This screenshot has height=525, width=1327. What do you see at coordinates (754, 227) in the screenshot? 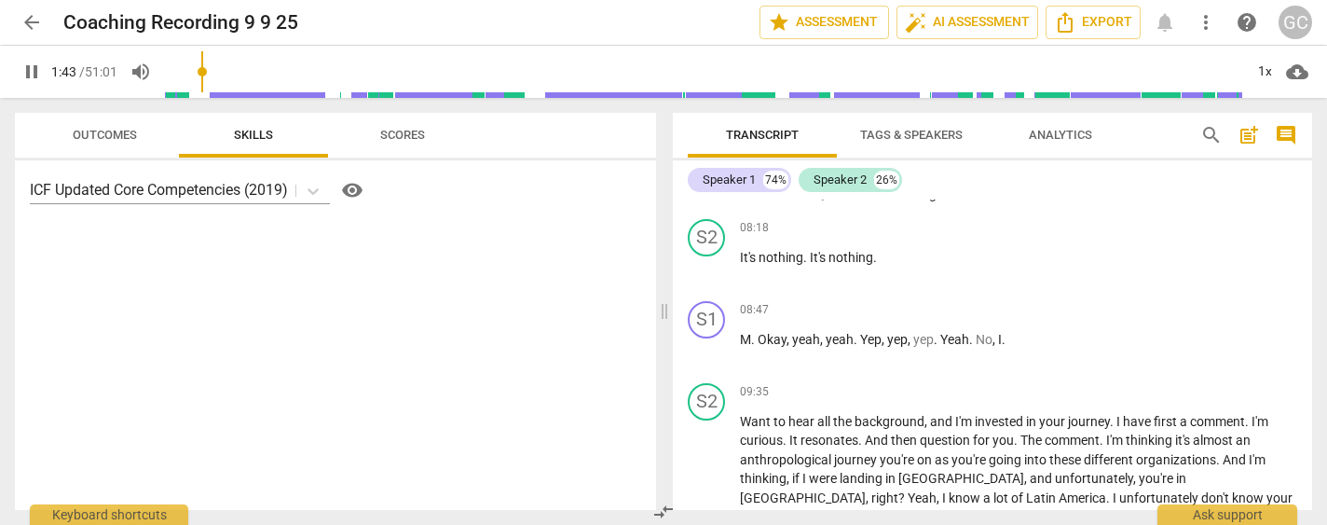
I see `span: 08:18` at bounding box center [754, 227].